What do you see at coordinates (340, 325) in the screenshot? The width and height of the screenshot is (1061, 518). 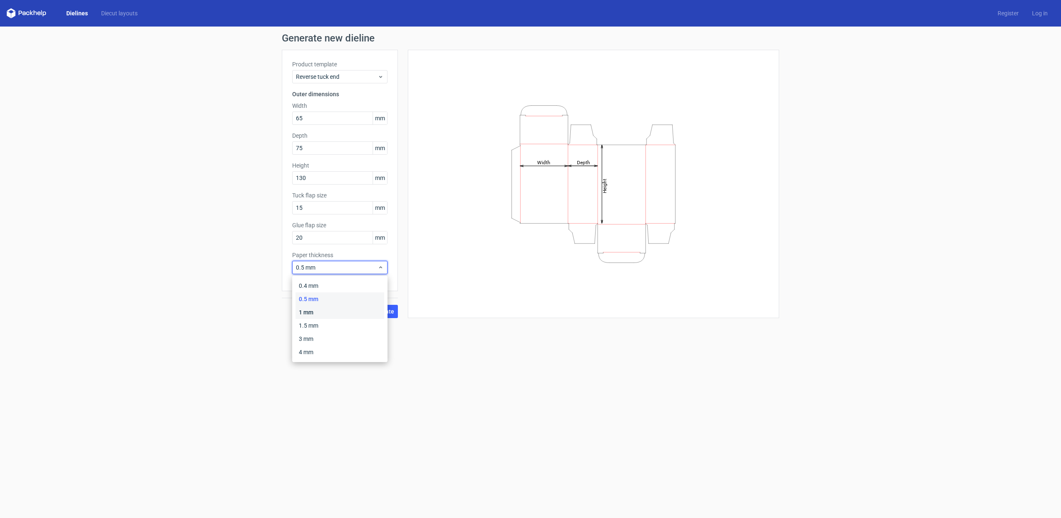 I see `div: 1.5 mm` at bounding box center [340, 325].